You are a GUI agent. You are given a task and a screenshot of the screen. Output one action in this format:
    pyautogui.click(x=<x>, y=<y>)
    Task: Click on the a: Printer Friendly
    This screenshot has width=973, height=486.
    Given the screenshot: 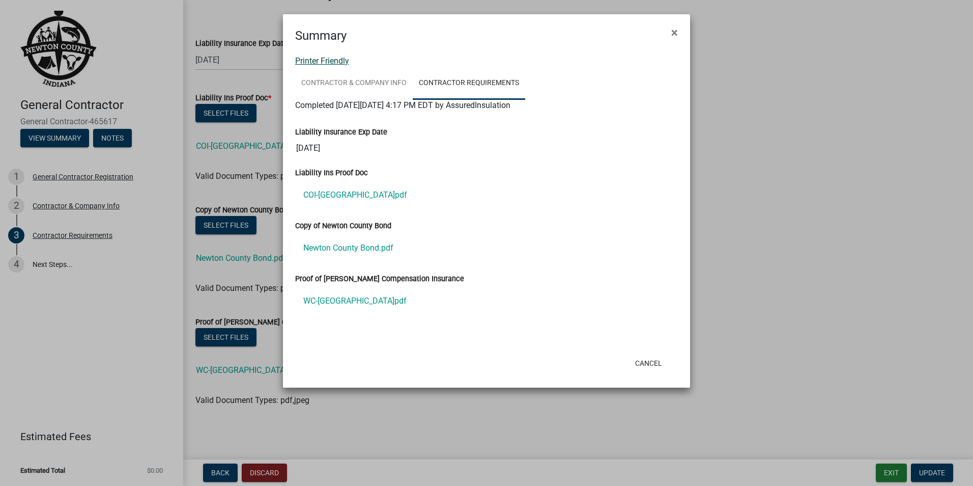 What is the action you would take?
    pyautogui.click(x=322, y=61)
    